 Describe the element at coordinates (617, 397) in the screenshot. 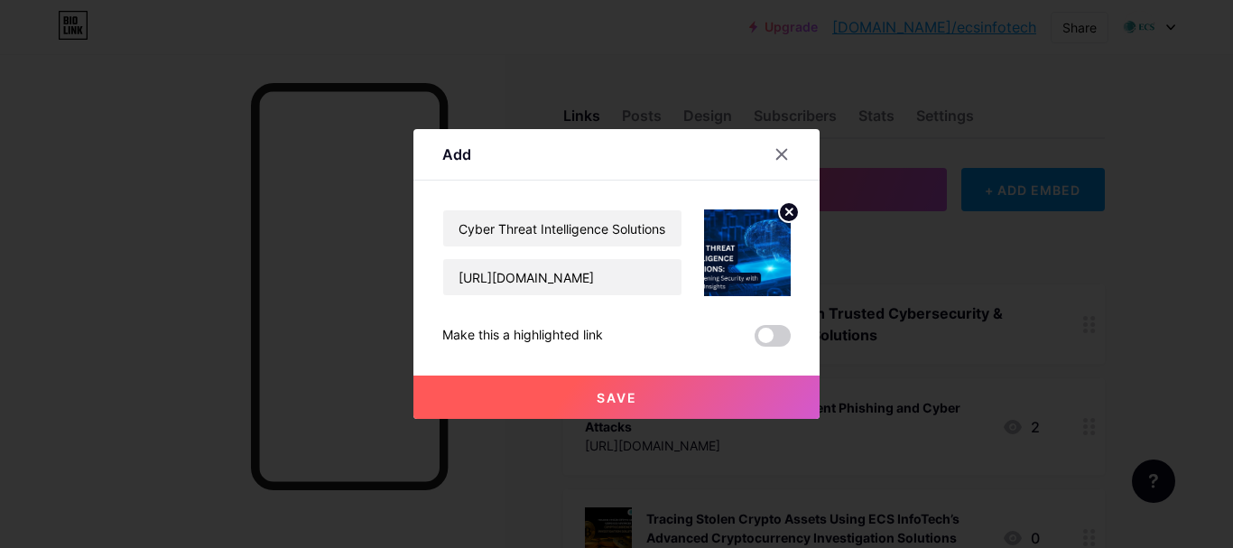

I see `span: Save` at that location.